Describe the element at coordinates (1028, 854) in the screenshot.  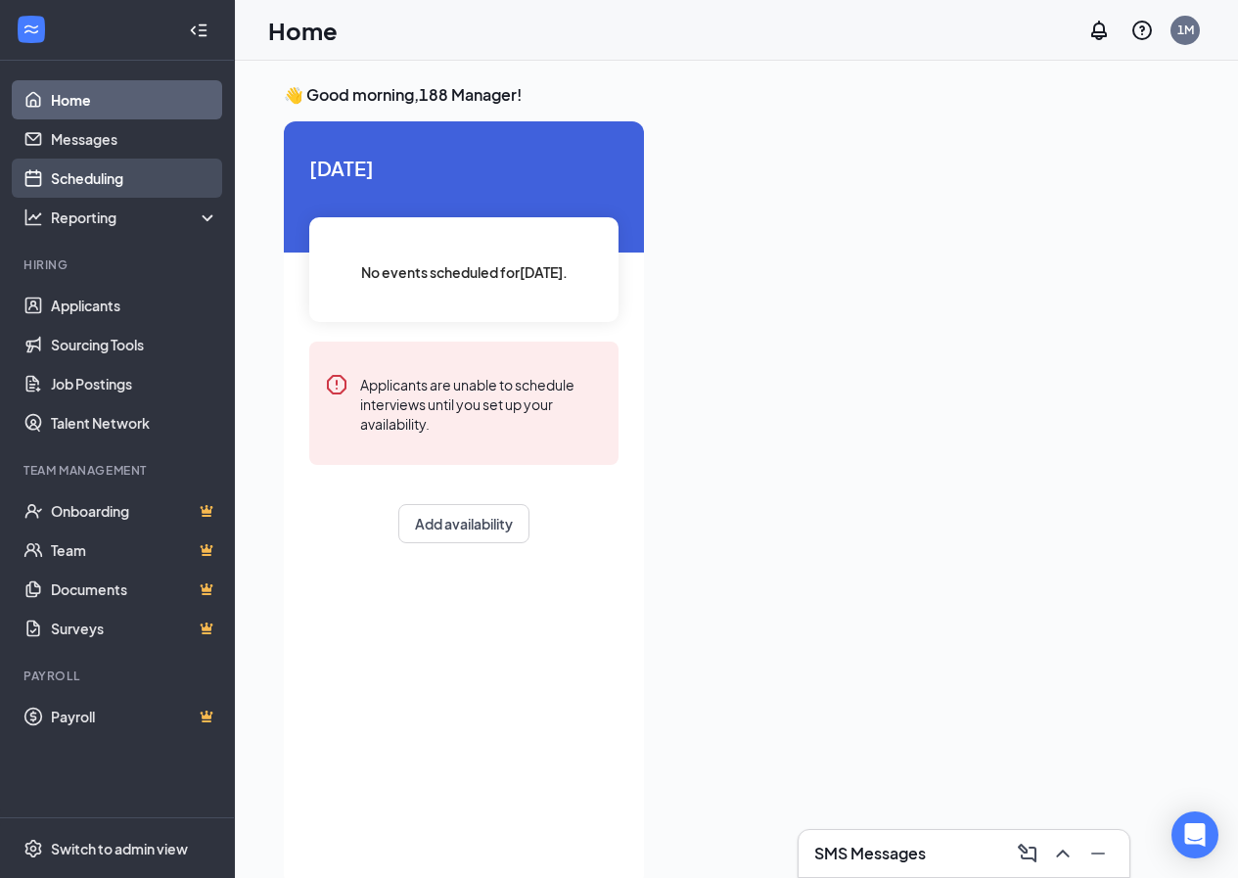
I see `svg: ComposeMessage` at that location.